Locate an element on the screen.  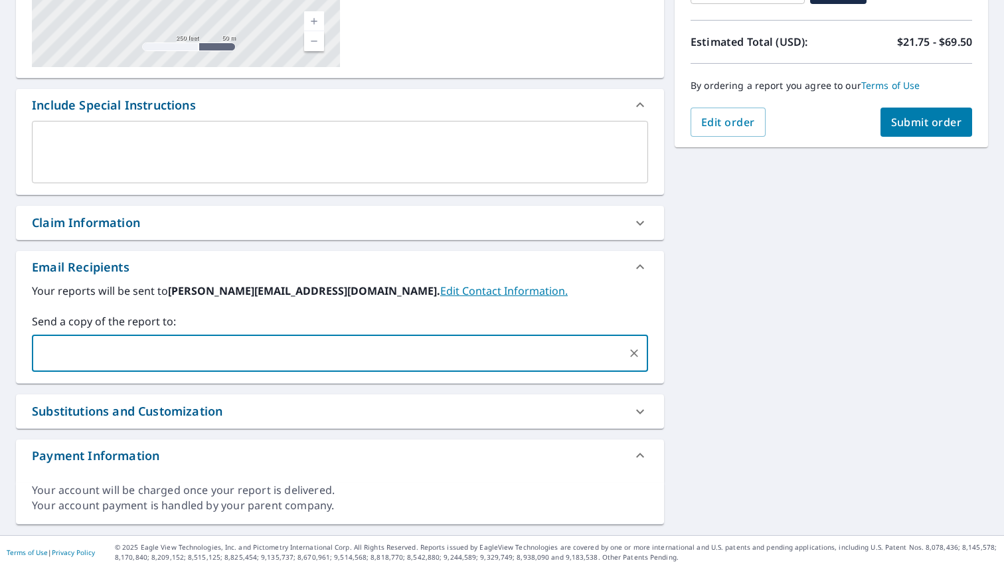
p: $21.75 - $69.50 is located at coordinates (934, 42).